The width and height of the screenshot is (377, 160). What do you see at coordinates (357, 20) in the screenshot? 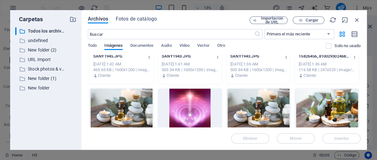
I see `i: Cerrar` at bounding box center [357, 20].